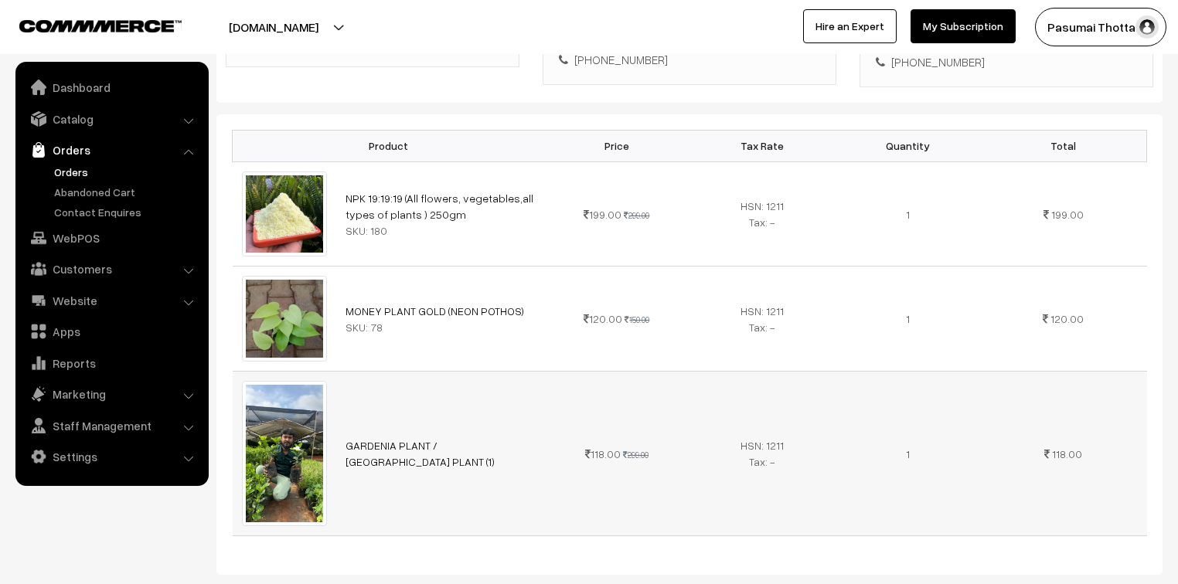 Image resolution: width=1178 pixels, height=584 pixels. What do you see at coordinates (100, 26) in the screenshot?
I see `img: COMMMERCE` at bounding box center [100, 26].